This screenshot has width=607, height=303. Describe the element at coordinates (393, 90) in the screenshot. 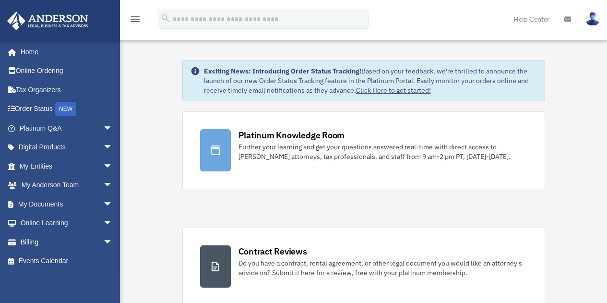

I see `a: Click Here to get started!` at that location.